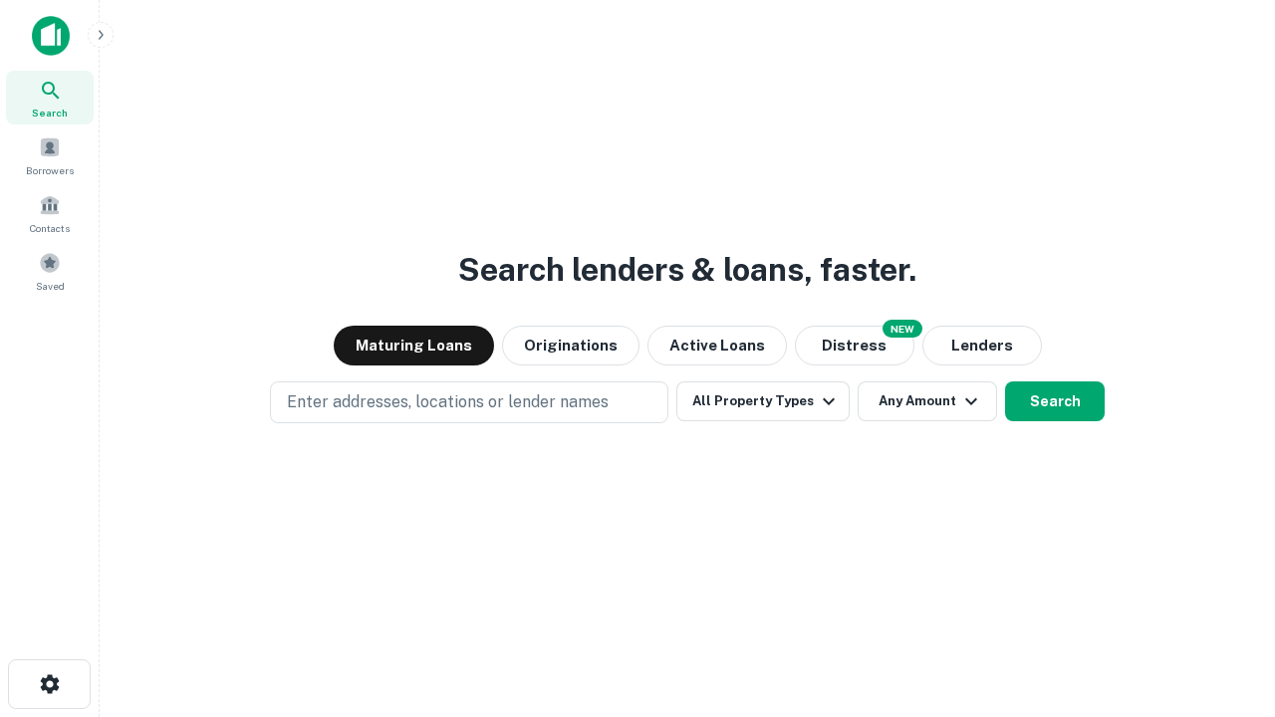 This screenshot has height=717, width=1275. I want to click on a: Borrowers, so click(50, 155).